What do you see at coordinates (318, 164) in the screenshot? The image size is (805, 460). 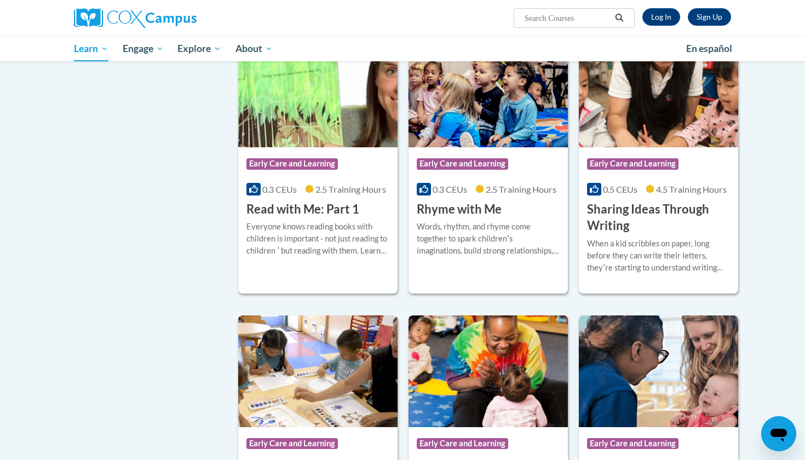 I see `a: Course LogoEarly Care and Learning0.3 CEUs2.5 Training Hours Read with Me: Part 1Everyone knows r...` at bounding box center [318, 164].